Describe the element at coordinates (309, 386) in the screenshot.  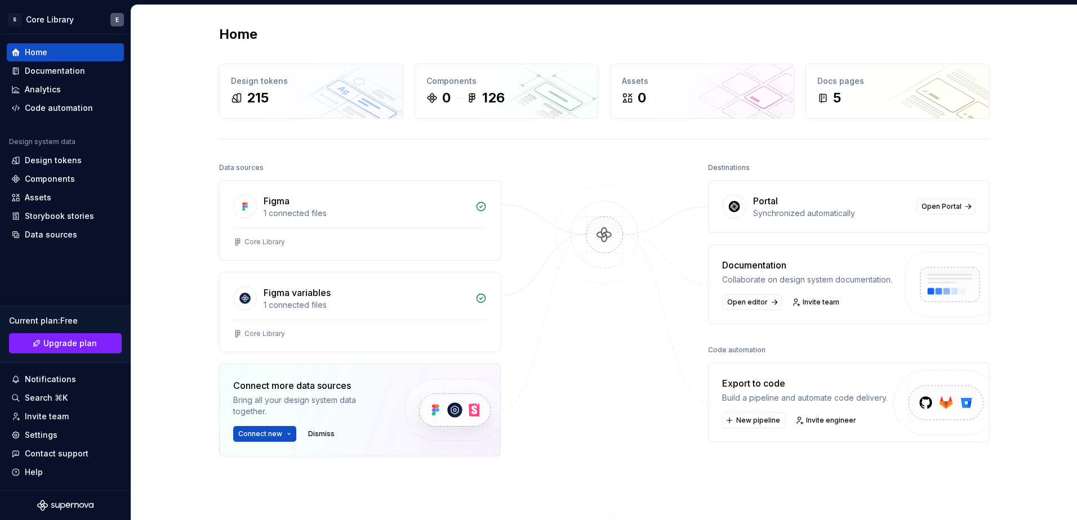
I see `div: Connect more data sources` at that location.